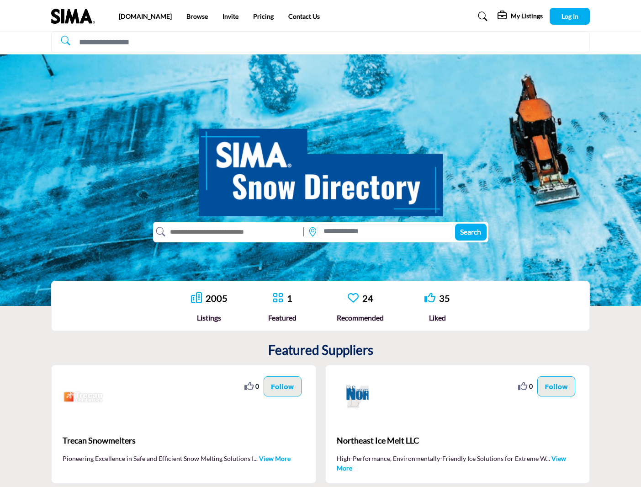 Image resolution: width=641 pixels, height=487 pixels. Describe the element at coordinates (471, 231) in the screenshot. I see `span: Search` at that location.